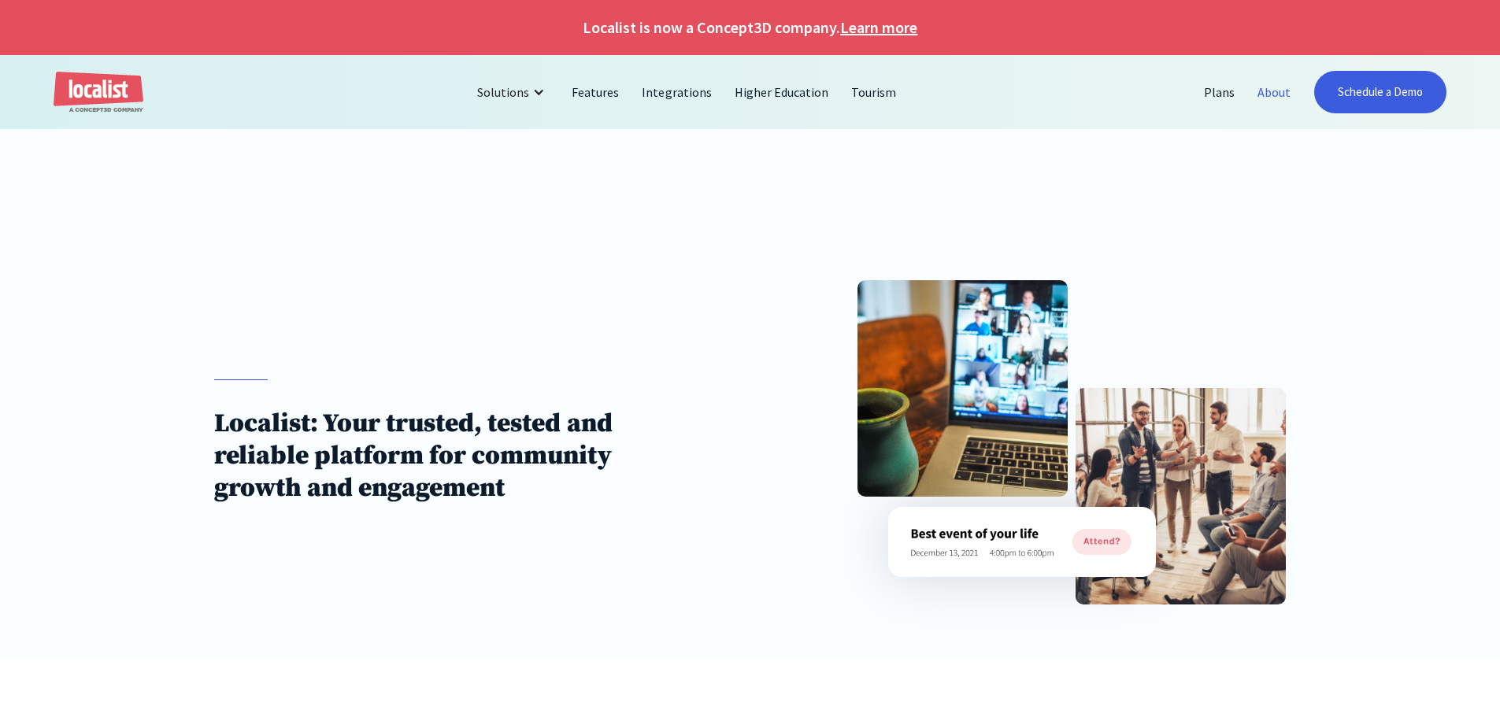 The width and height of the screenshot is (1500, 717). Describe the element at coordinates (455, 456) in the screenshot. I see `h1: Localist: Your trusted, tested and reliable platform for community growth and engagement` at that location.